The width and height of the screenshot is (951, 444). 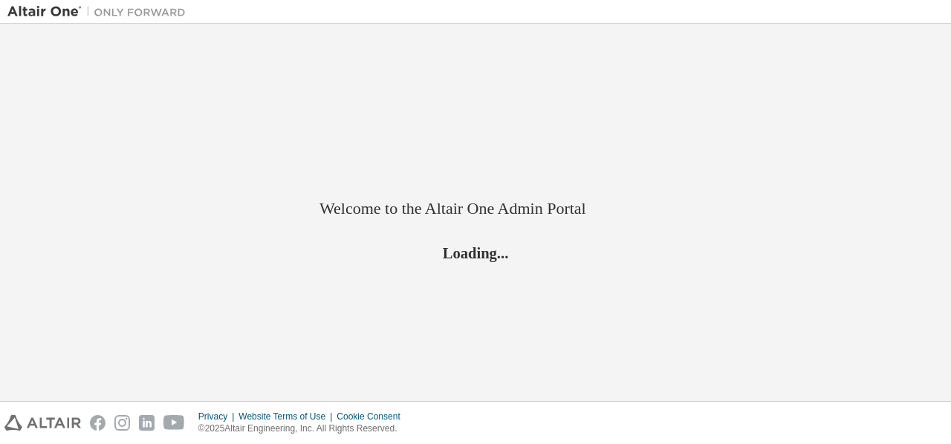 I want to click on img: instagram.svg, so click(x=122, y=423).